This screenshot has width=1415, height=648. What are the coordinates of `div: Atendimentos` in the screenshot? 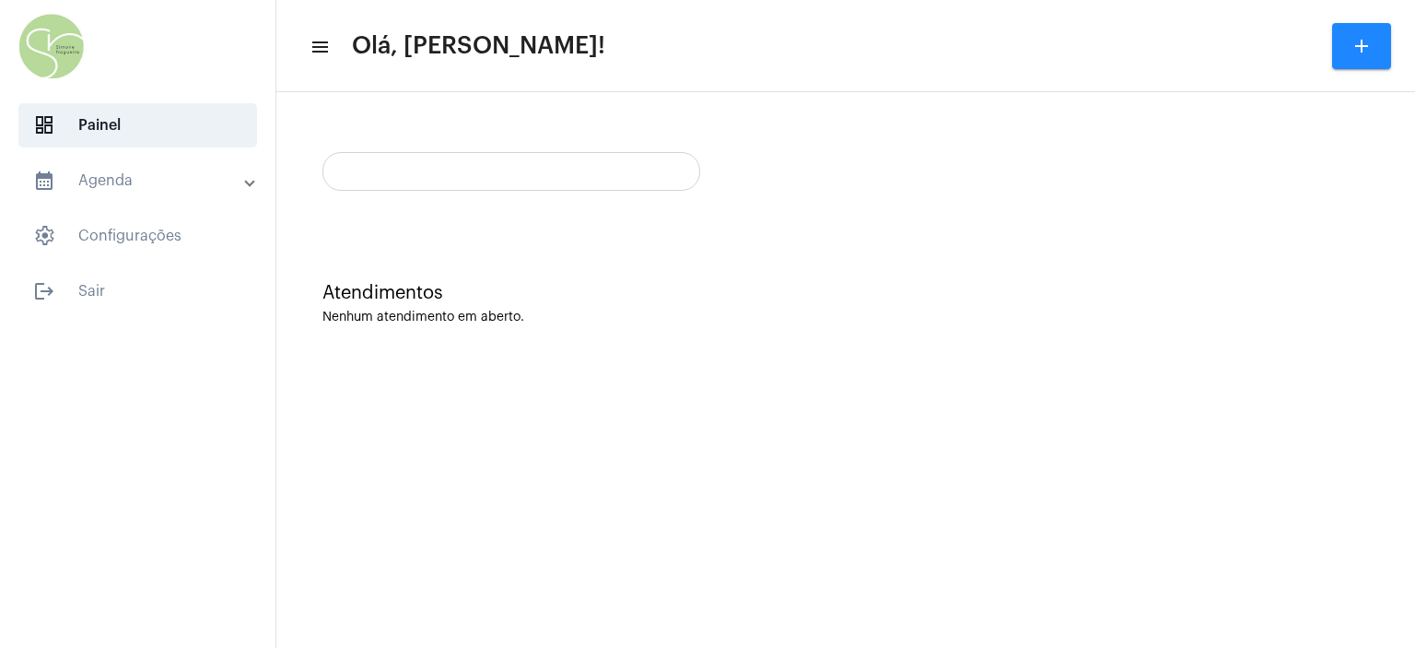 It's located at (846, 293).